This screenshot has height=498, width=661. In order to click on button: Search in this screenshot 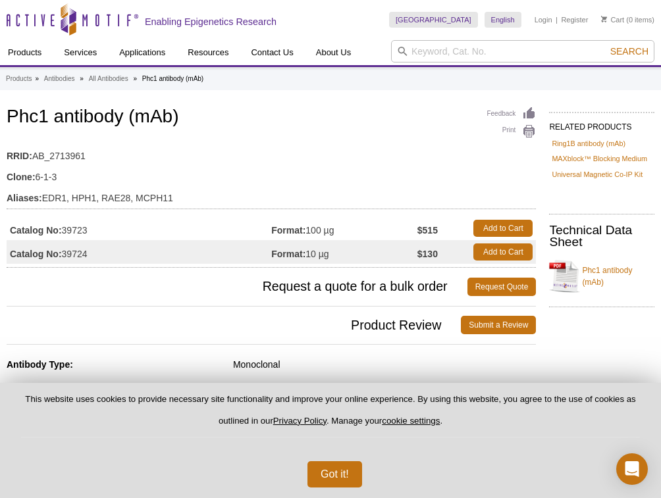, I will do `click(629, 51)`.